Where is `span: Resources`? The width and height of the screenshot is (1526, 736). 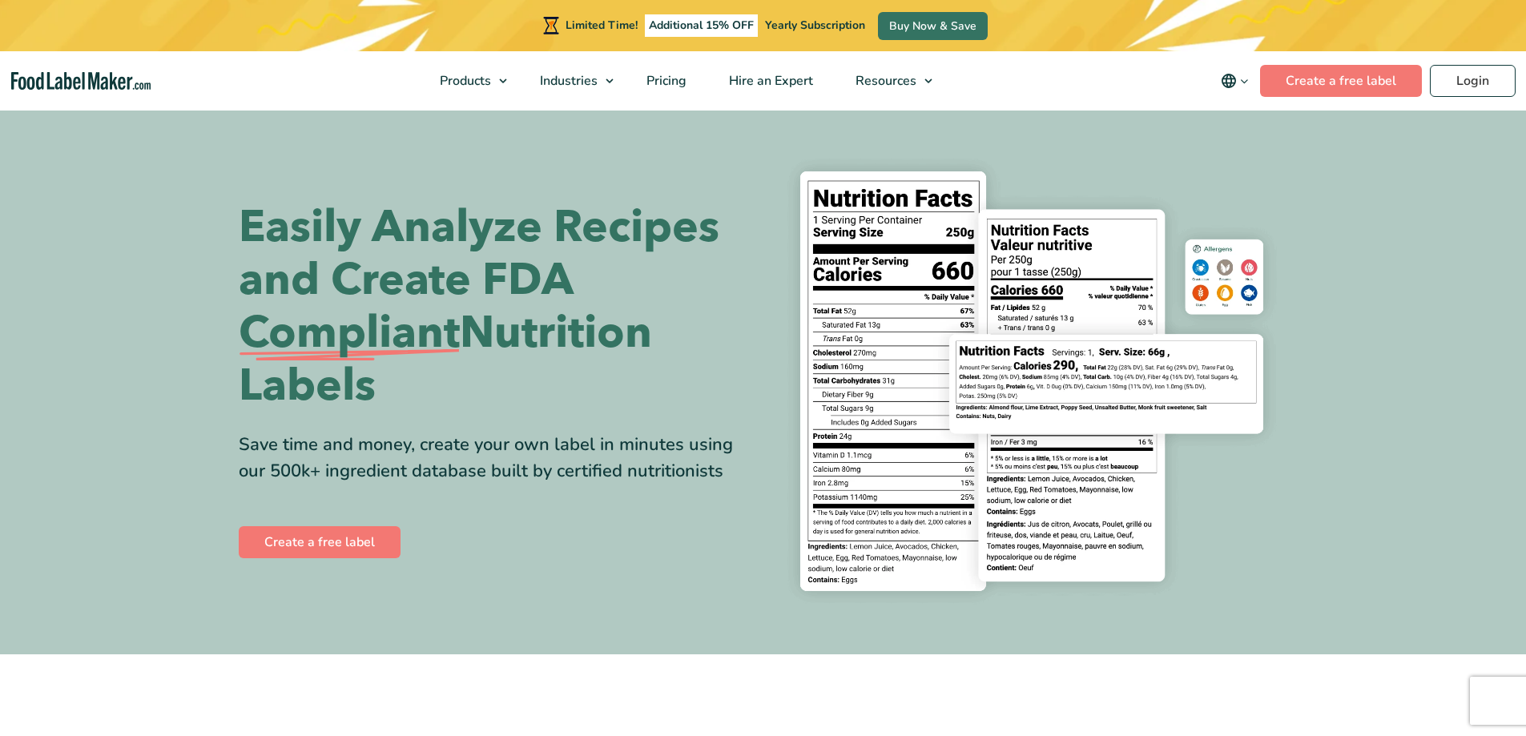 span: Resources is located at coordinates (884, 81).